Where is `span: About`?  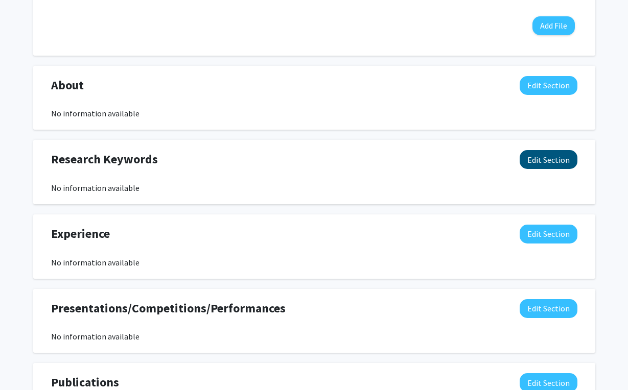 span: About is located at coordinates (67, 85).